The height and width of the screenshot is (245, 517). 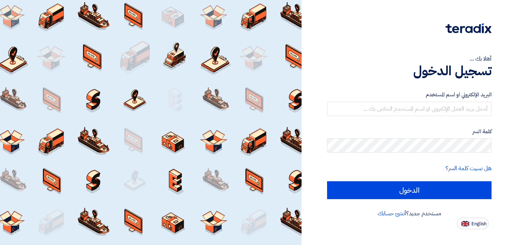 What do you see at coordinates (409, 59) in the screenshot?
I see `div: أهلا بك ...` at bounding box center [409, 59].